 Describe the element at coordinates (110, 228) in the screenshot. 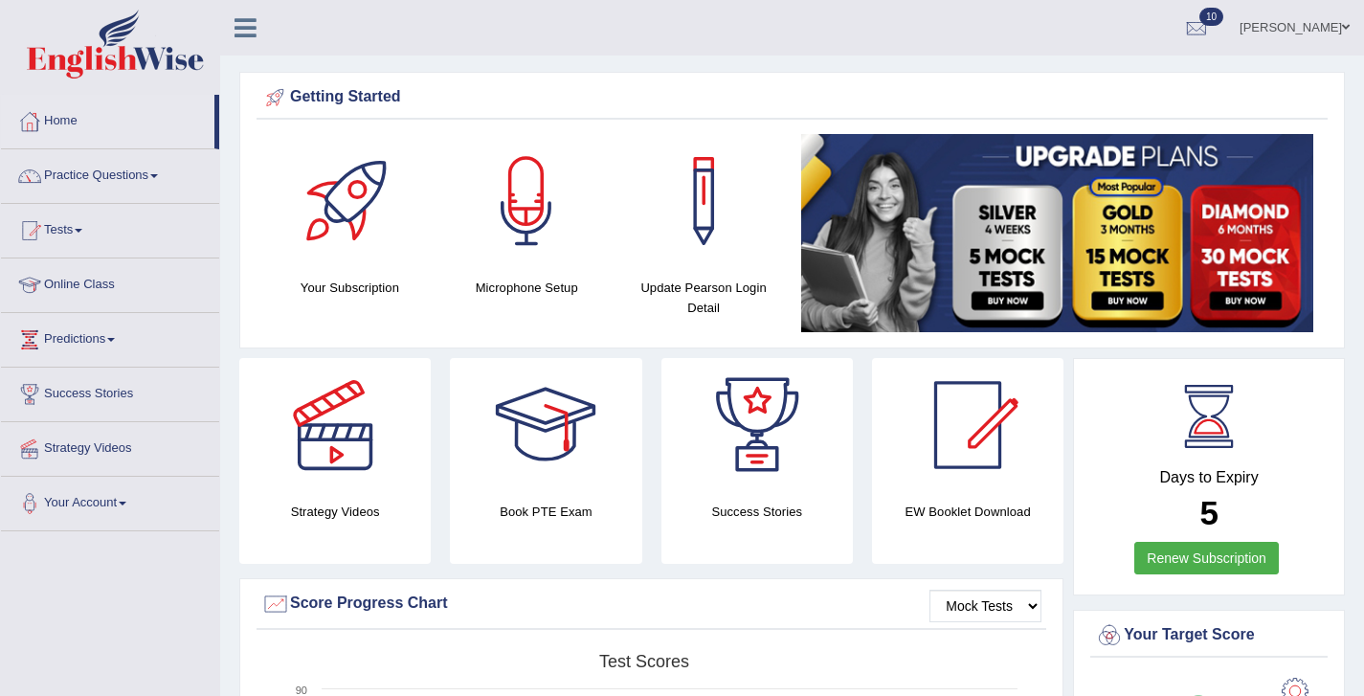

I see `a: Tests` at that location.